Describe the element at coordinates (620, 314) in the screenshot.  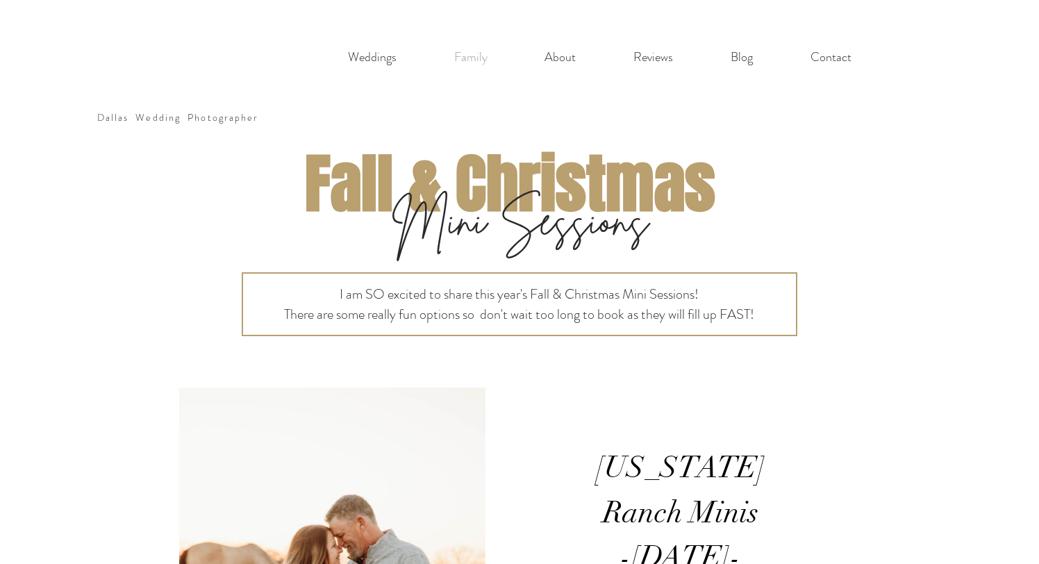
I see `span: on't wait too long to book as they will fill up FAST!` at that location.